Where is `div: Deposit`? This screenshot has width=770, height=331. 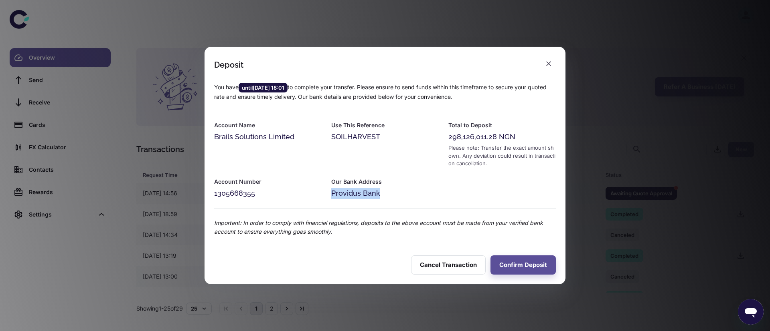
div: Deposit is located at coordinates (228, 65).